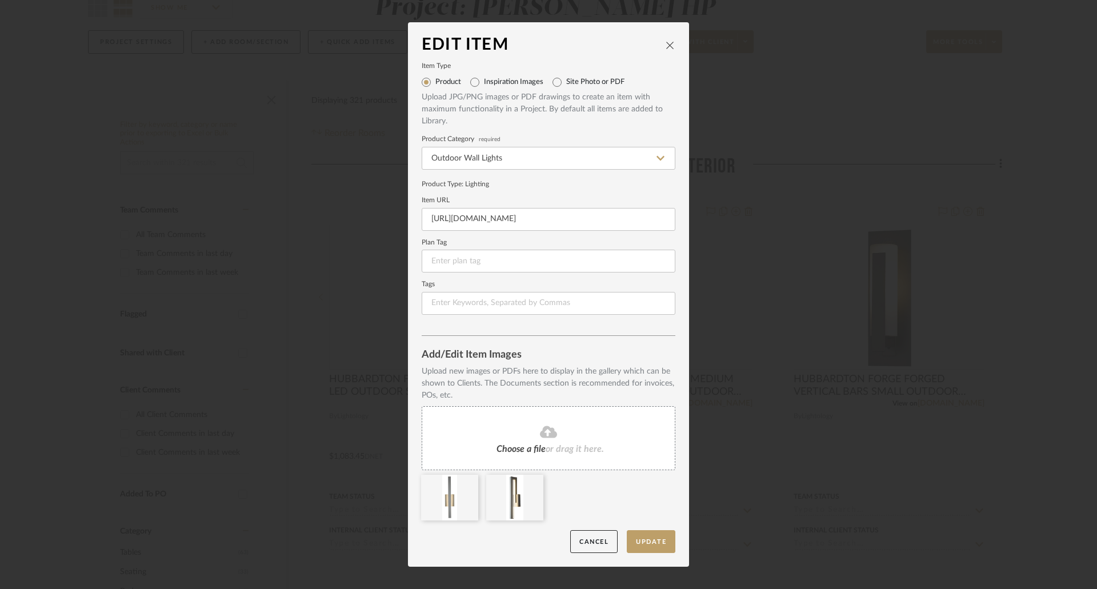 Image resolution: width=1097 pixels, height=589 pixels. What do you see at coordinates (549, 109) in the screenshot?
I see `div: Upload JPG/PNG images or PDF drawings to create an item with maximum functionality in a Project. ...` at bounding box center [549, 109].